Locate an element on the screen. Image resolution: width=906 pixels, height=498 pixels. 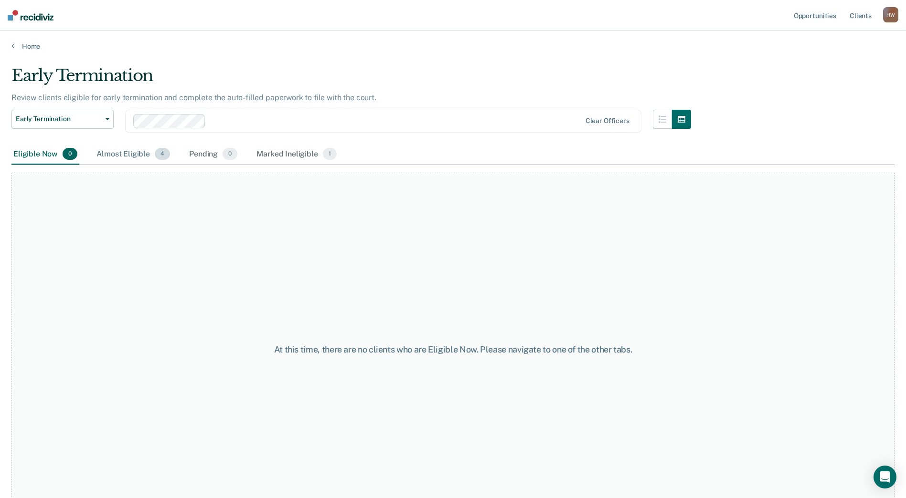
div: Marked Ineligible1 is located at coordinates (296, 155).